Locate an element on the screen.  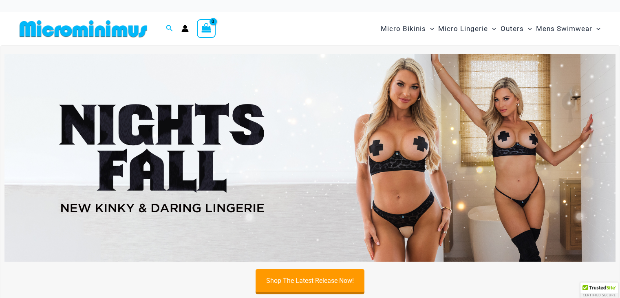
span: Mens Swimwear is located at coordinates (564, 29).